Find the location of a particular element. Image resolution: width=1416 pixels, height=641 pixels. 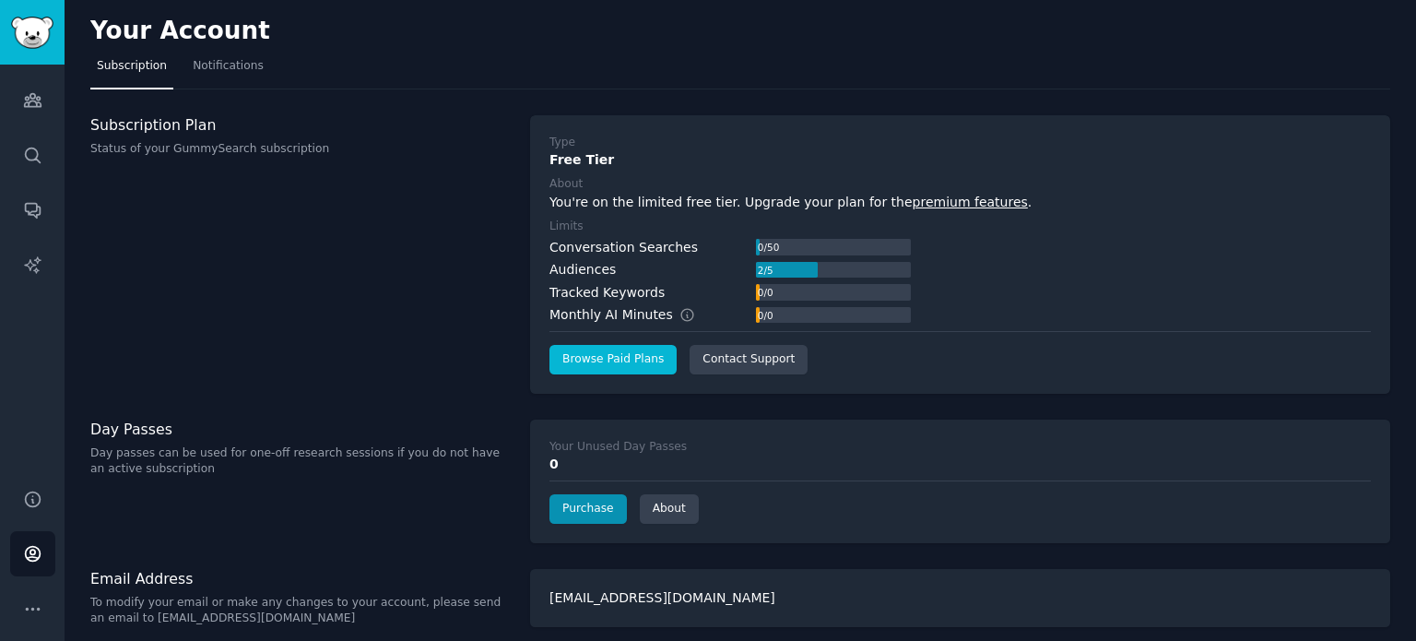

div: Your Unused Day Passes is located at coordinates (618, 447).